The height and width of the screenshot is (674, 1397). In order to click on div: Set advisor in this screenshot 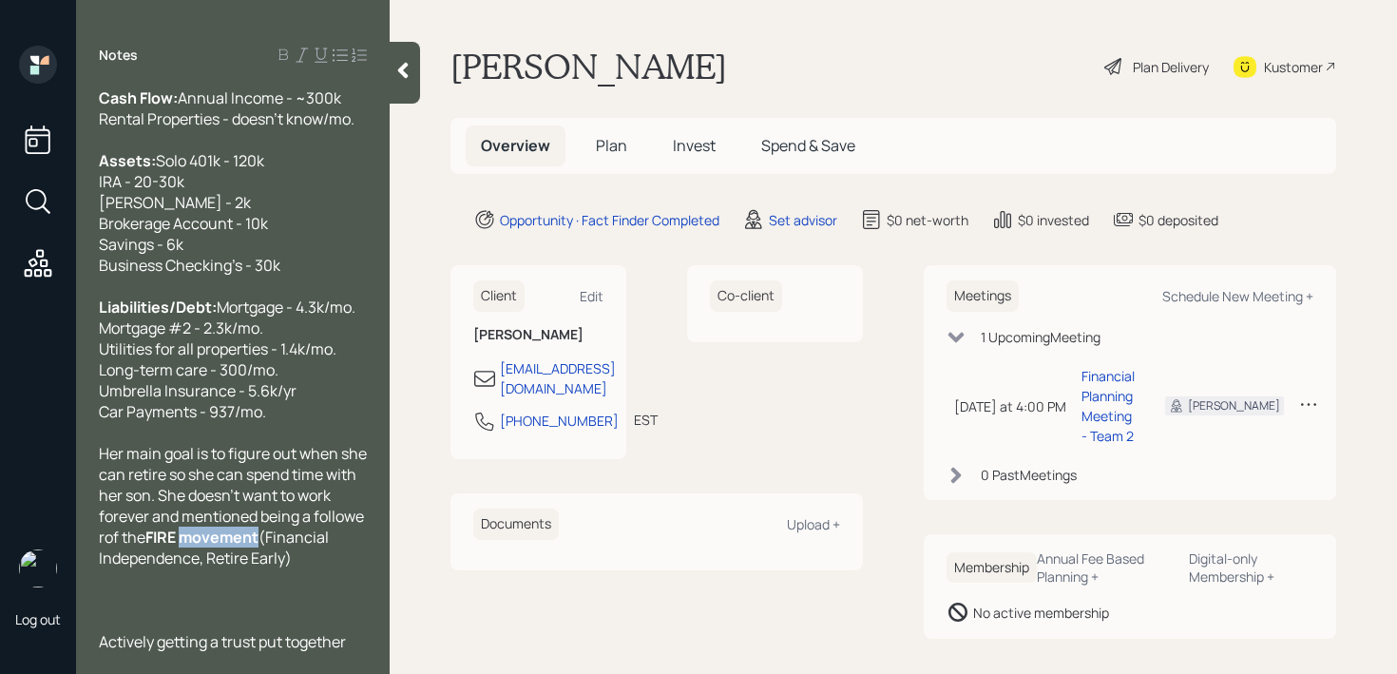, I will do `click(803, 220)`.